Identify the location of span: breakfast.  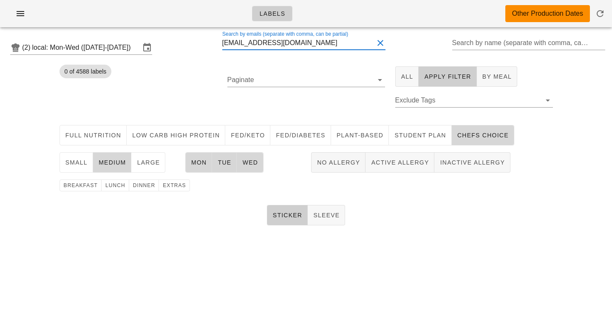
(80, 185).